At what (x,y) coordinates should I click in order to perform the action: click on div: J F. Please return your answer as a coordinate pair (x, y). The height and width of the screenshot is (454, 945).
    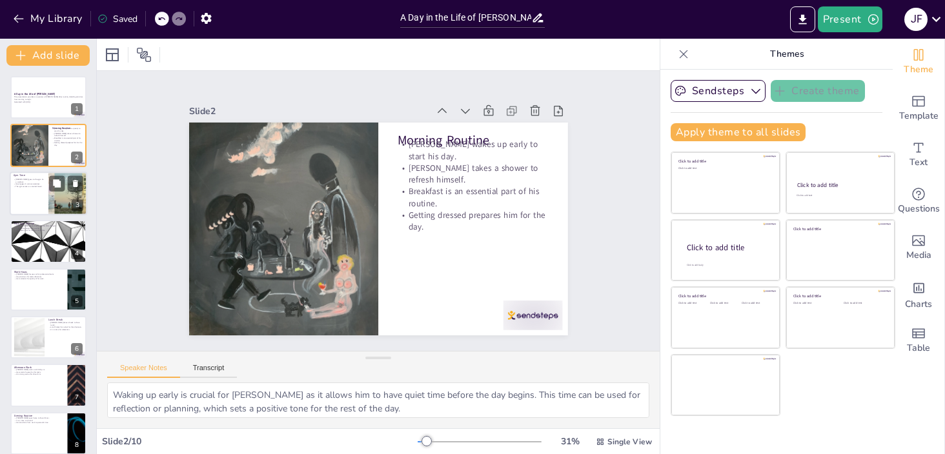
    Looking at the image, I should click on (916, 19).